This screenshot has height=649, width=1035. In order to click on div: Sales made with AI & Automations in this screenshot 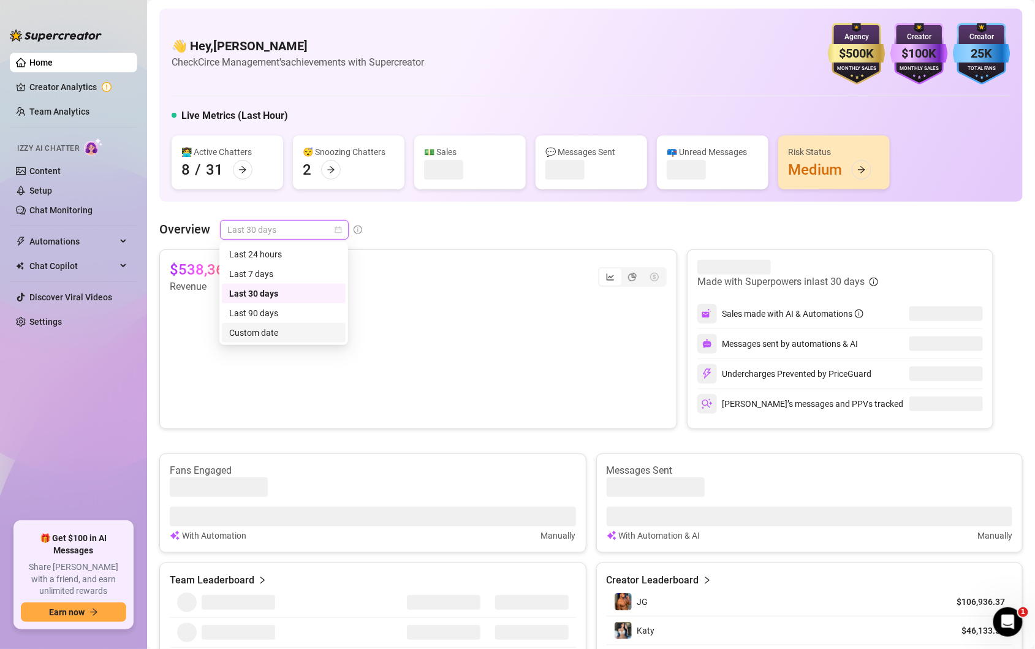, I will do `click(792, 314)`.